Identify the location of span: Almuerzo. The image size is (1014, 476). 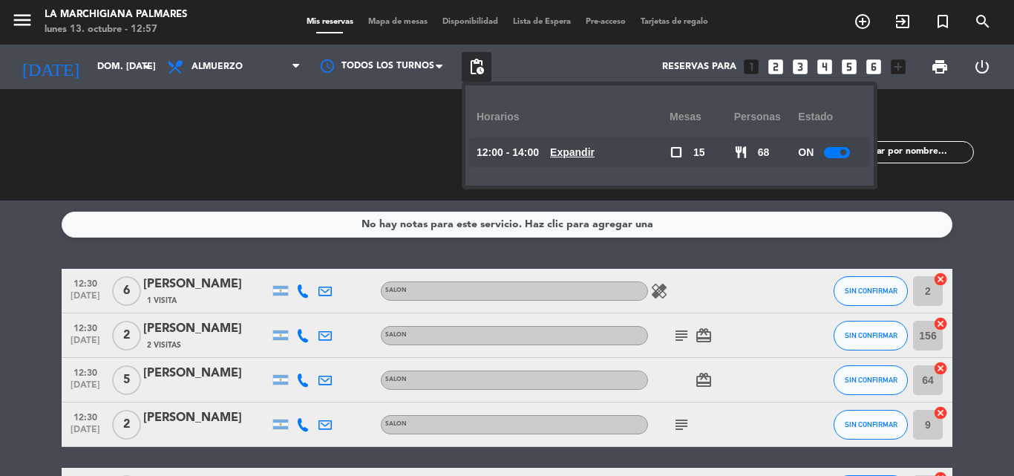
(217, 67).